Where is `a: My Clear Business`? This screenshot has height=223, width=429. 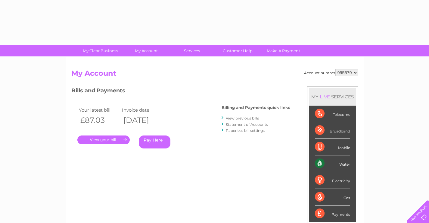
a: My Clear Business is located at coordinates (100, 51).